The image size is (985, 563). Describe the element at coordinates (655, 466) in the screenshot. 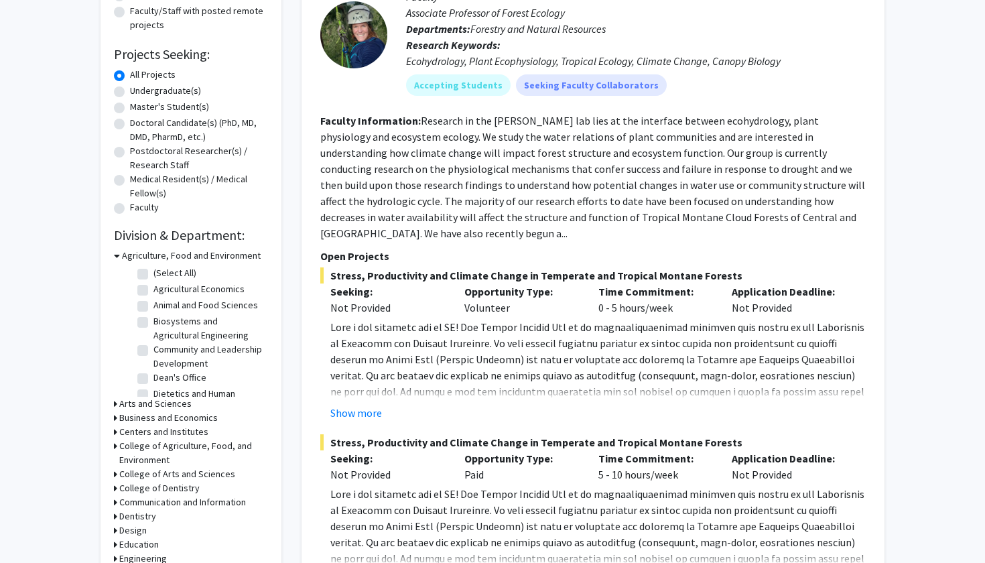

I see `div: 5 - 10 hours/week` at that location.